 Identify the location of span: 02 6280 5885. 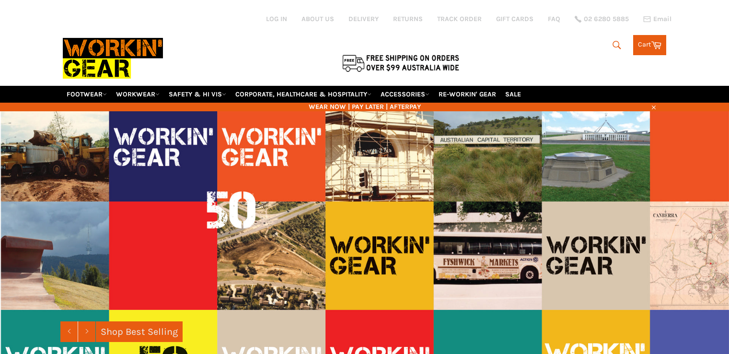
(606, 19).